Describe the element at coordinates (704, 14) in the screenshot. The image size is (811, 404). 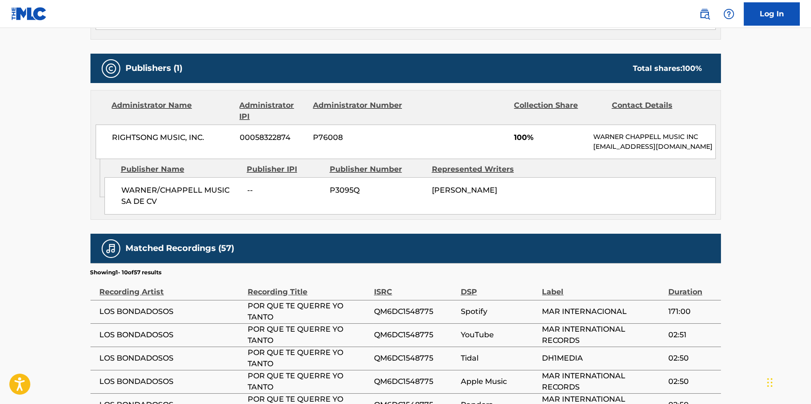
I see `a: Public Search` at that location.